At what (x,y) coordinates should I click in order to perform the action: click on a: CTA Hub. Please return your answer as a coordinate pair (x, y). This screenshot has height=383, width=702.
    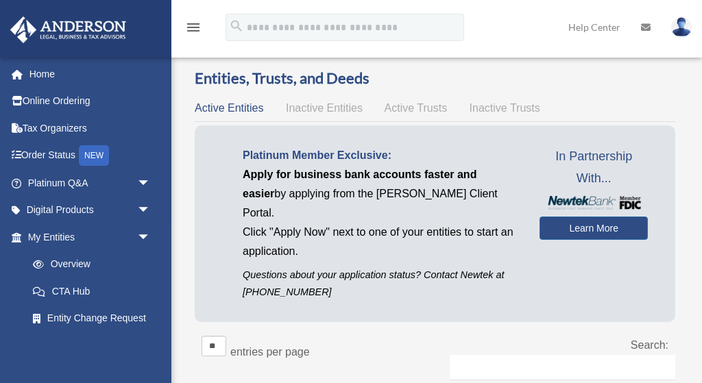
    Looking at the image, I should click on (92, 292).